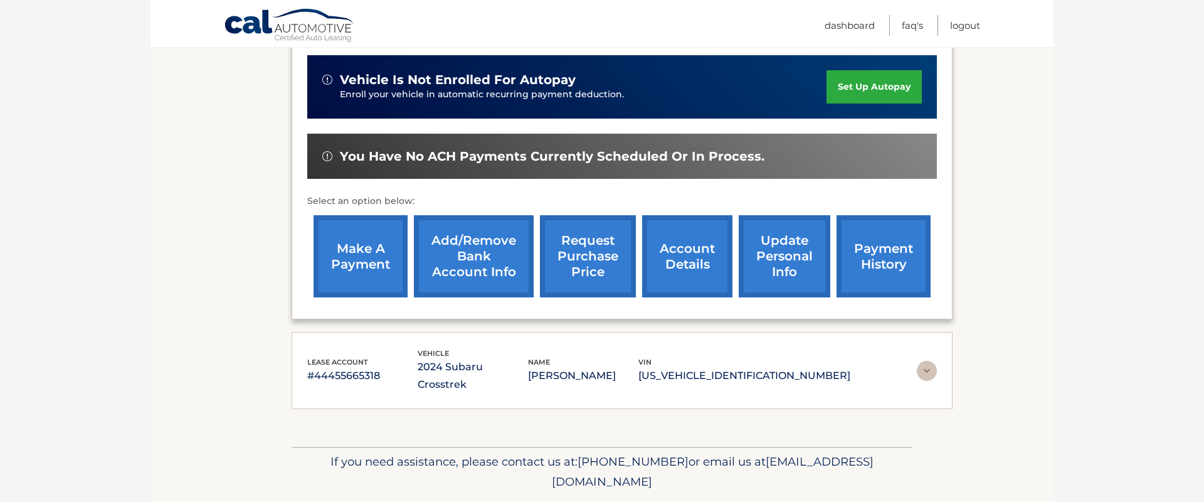 Image resolution: width=1204 pixels, height=502 pixels. What do you see at coordinates (874, 87) in the screenshot?
I see `a: set up autopay` at bounding box center [874, 87].